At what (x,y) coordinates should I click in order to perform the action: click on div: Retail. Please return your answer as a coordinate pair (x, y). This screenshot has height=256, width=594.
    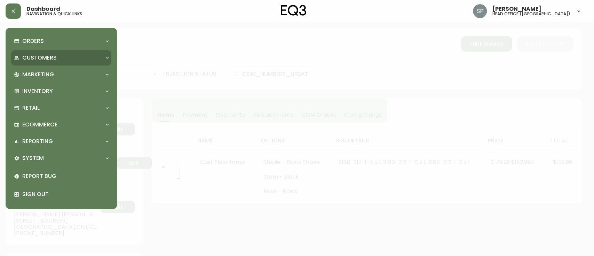
    Looking at the image, I should click on (61, 108).